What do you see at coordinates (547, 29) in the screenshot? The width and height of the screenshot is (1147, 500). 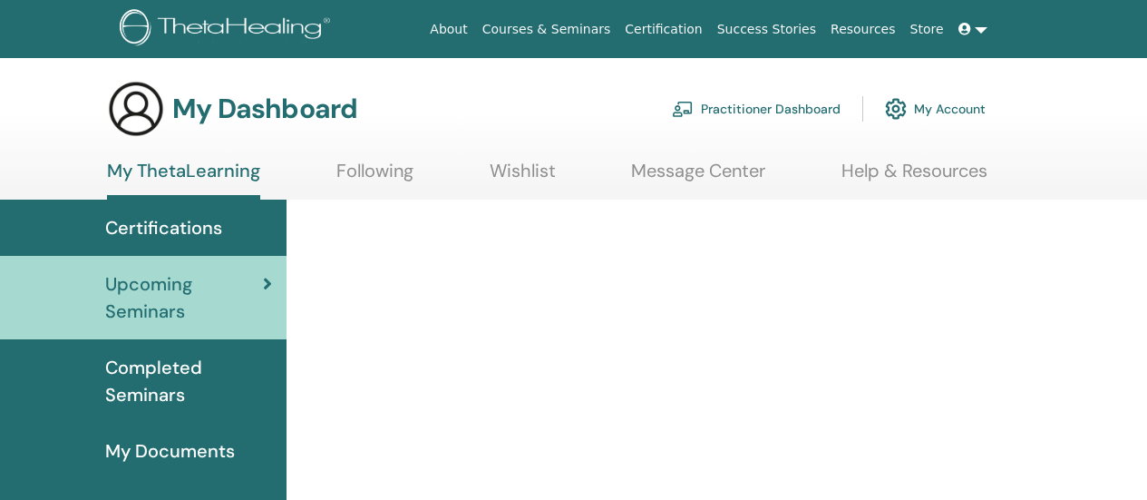 I see `a: Courses & Seminars` at bounding box center [547, 29].